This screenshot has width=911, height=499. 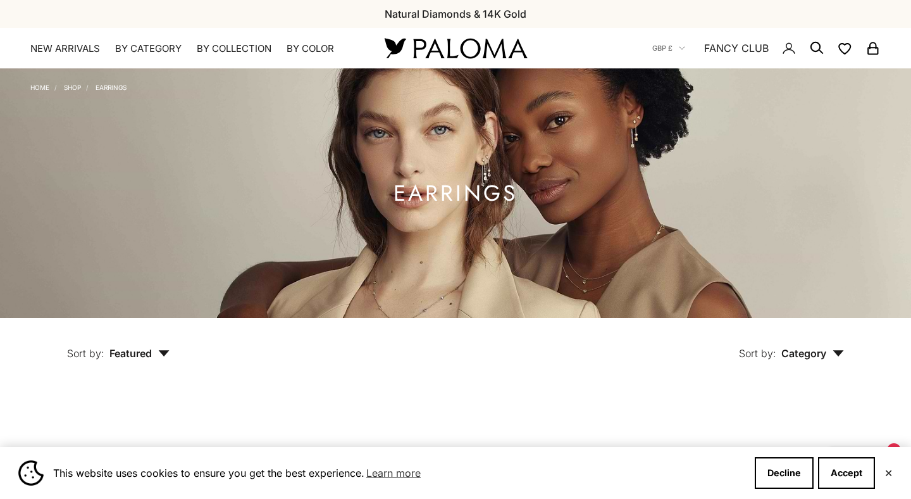 What do you see at coordinates (65, 49) in the screenshot?
I see `a: NEW ARRIVALS` at bounding box center [65, 49].